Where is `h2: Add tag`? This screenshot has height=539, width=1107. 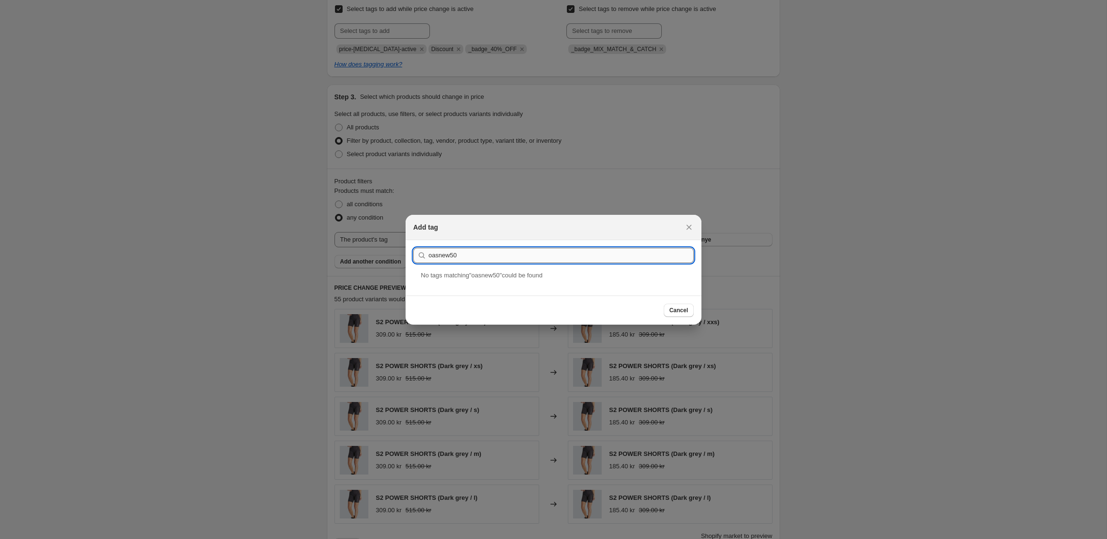 h2: Add tag is located at coordinates (426, 227).